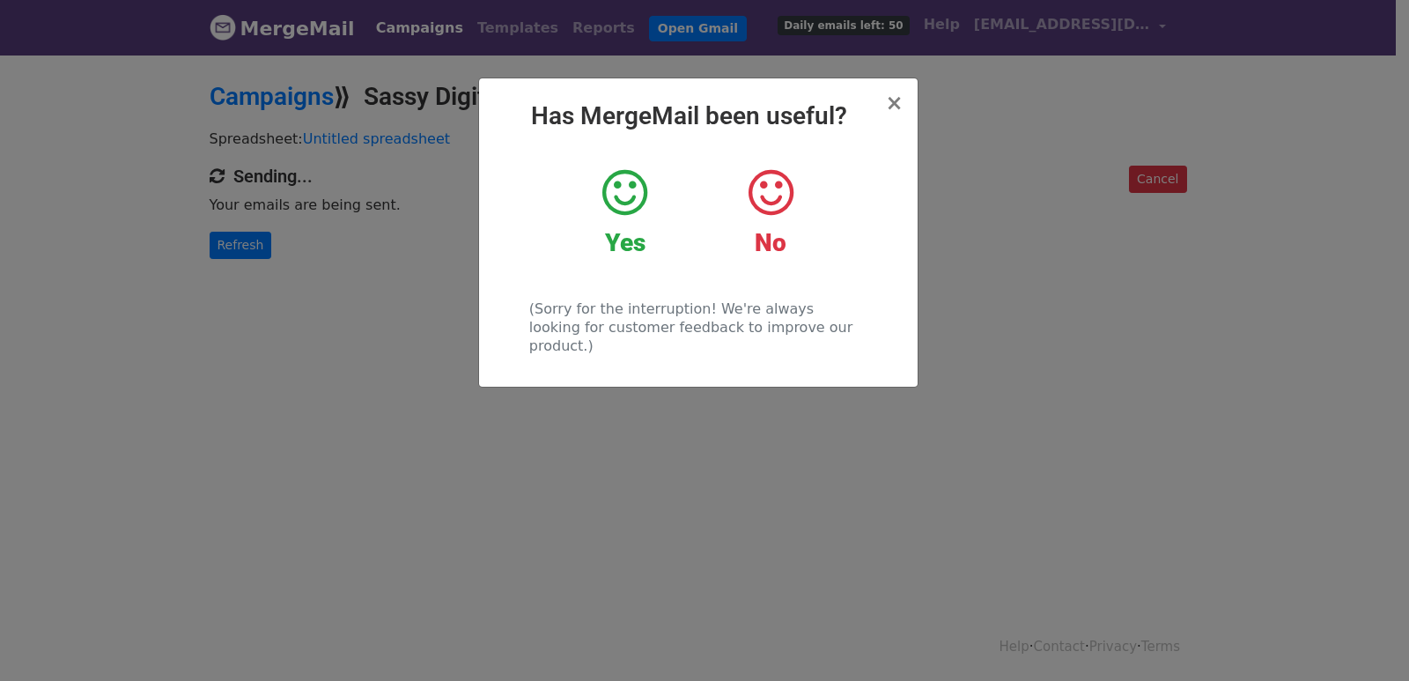  What do you see at coordinates (624, 212) in the screenshot?
I see `a: Yes` at bounding box center [624, 212].